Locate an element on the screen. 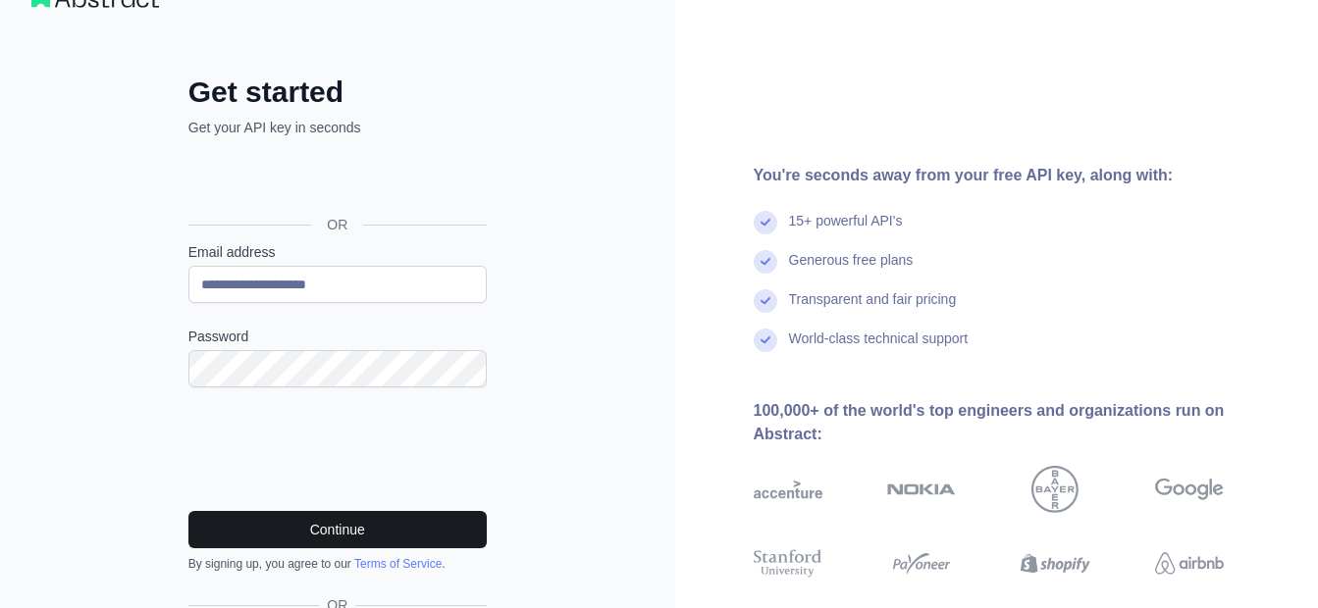  img: shopify is located at coordinates (1055, 563).